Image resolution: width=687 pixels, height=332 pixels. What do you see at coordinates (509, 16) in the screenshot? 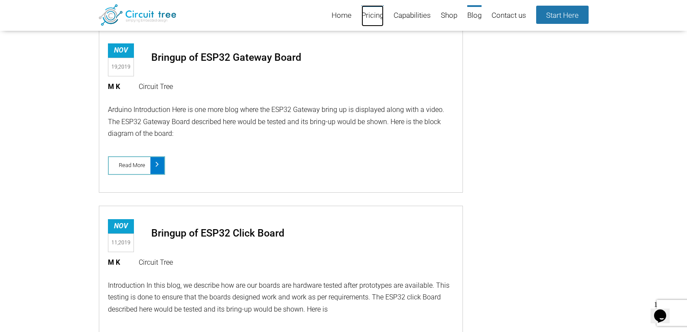
I see `a: Contact us` at bounding box center [509, 16].